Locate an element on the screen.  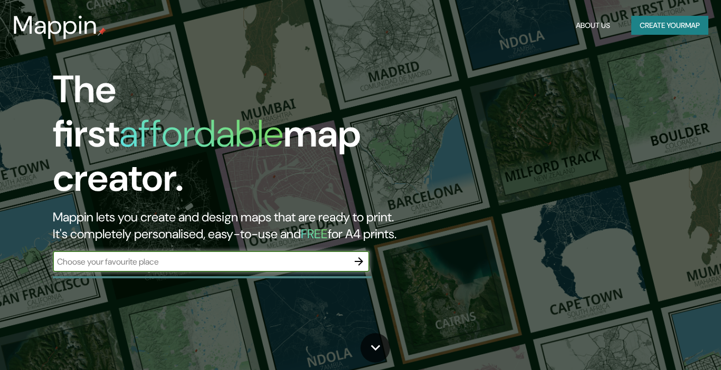
h2: Mappin lets you create and design maps that are ready to print. It's completely personalised, eas... is located at coordinates (233, 226).